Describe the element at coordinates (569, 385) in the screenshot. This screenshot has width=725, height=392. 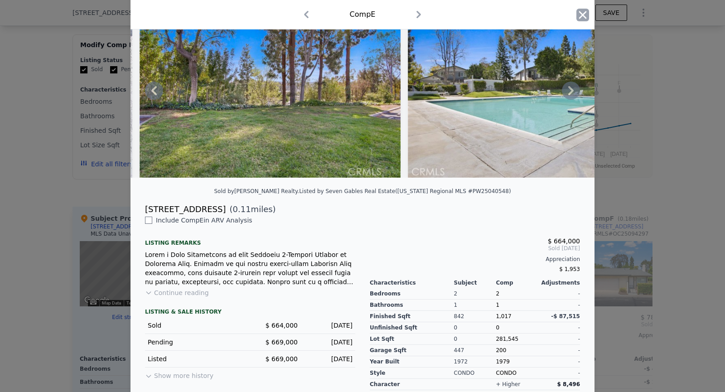
I see `span: $ 8,496` at that location.